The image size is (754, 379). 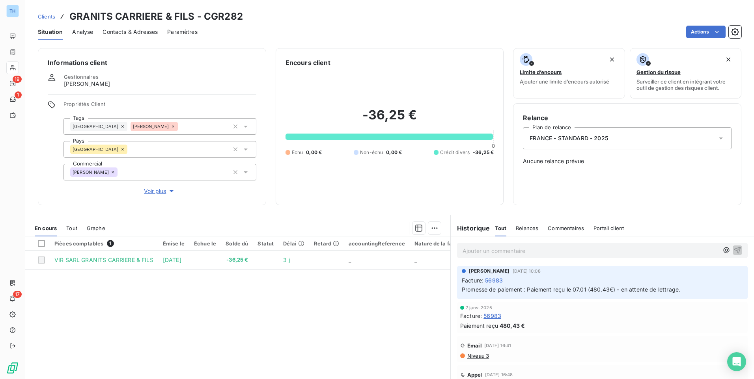 What do you see at coordinates (50, 32) in the screenshot?
I see `span: Situation` at bounding box center [50, 32].